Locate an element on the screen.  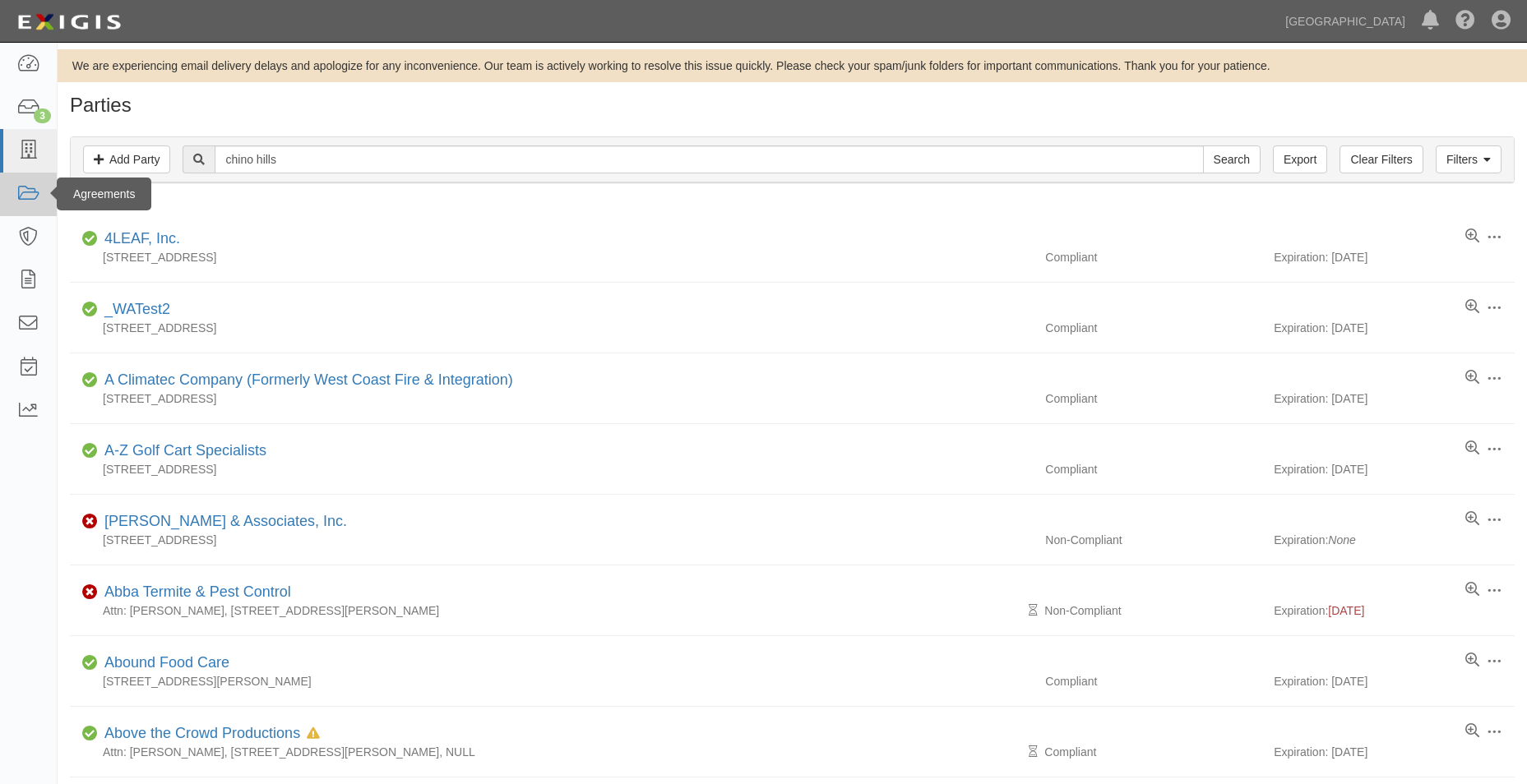
div: 4LEAF, Inc. is located at coordinates (139, 239).